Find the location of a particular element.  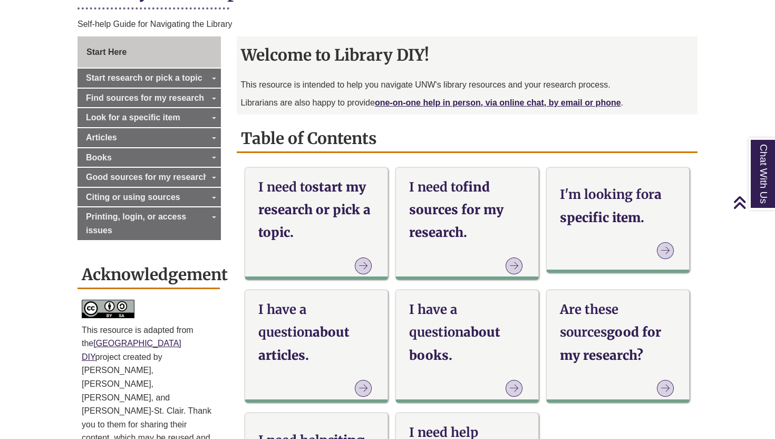

h3: find sources for my research. is located at coordinates (467, 210).